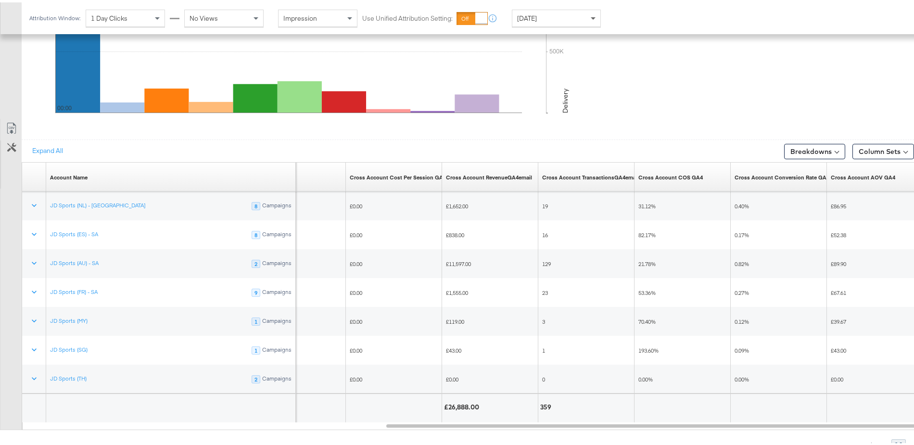  Describe the element at coordinates (742, 261) in the screenshot. I see `span: 0.82%` at that location.